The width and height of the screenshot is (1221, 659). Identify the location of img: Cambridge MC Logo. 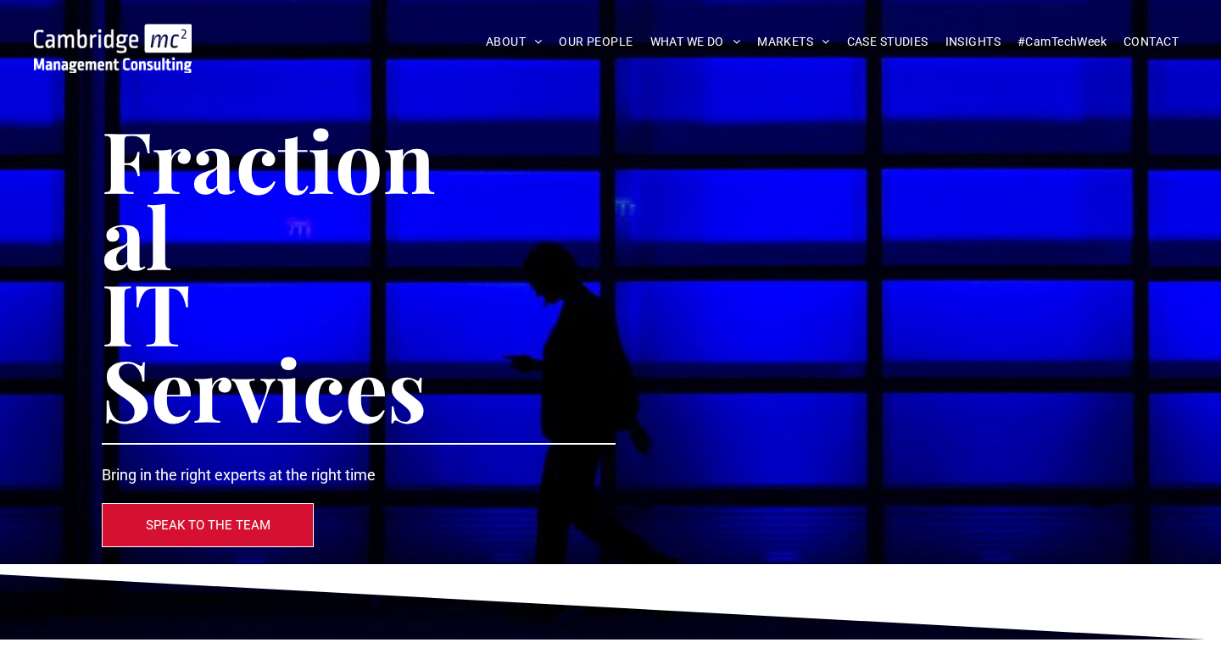
(113, 48).